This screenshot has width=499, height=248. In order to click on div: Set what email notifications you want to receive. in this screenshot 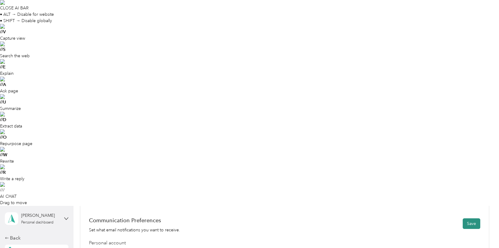, I will do `click(134, 230)`.